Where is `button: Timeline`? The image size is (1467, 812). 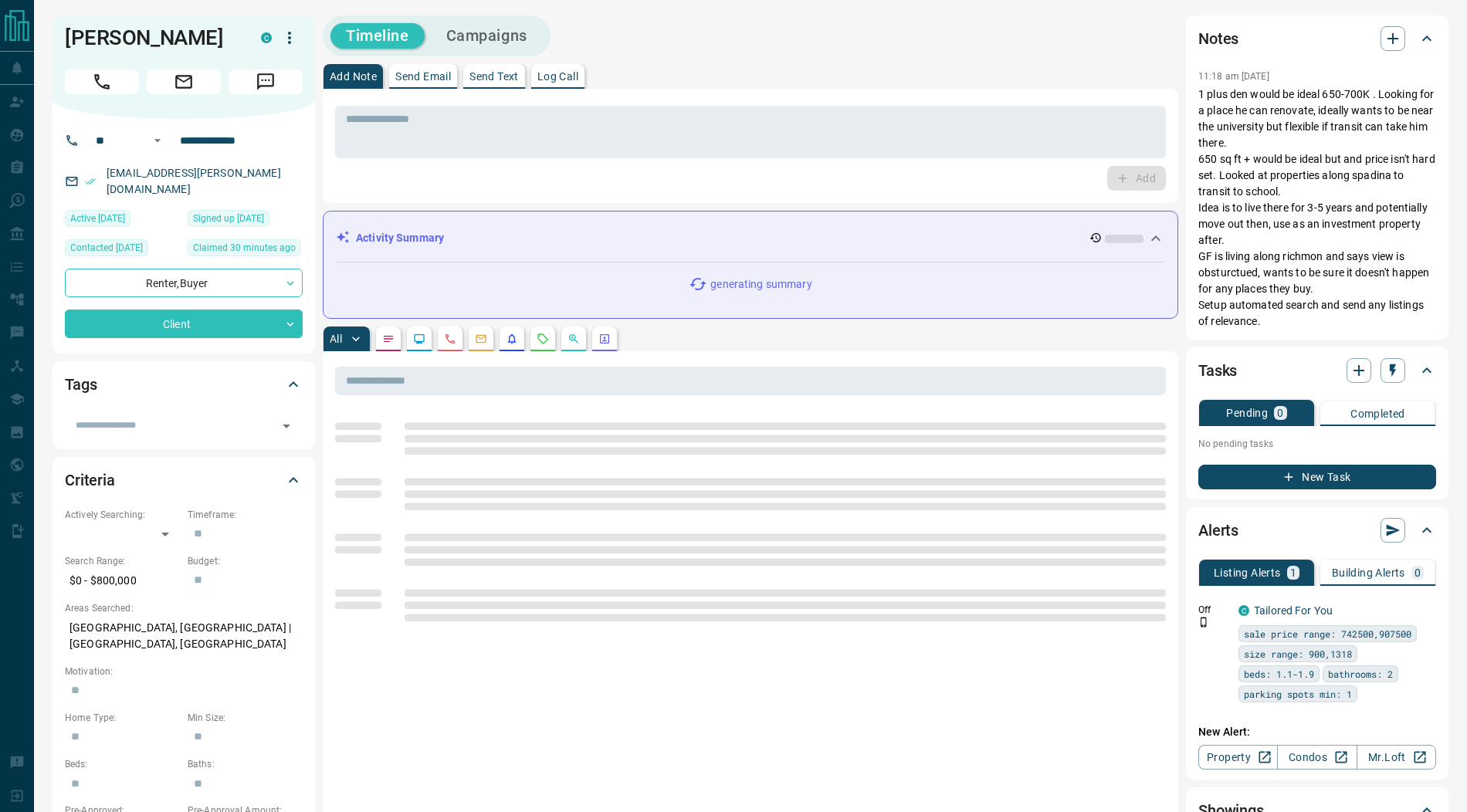 button: Timeline is located at coordinates (378, 36).